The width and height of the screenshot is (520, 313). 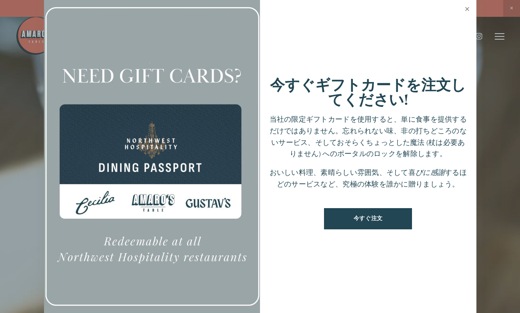 I want to click on em: びに感謝, so click(x=430, y=172).